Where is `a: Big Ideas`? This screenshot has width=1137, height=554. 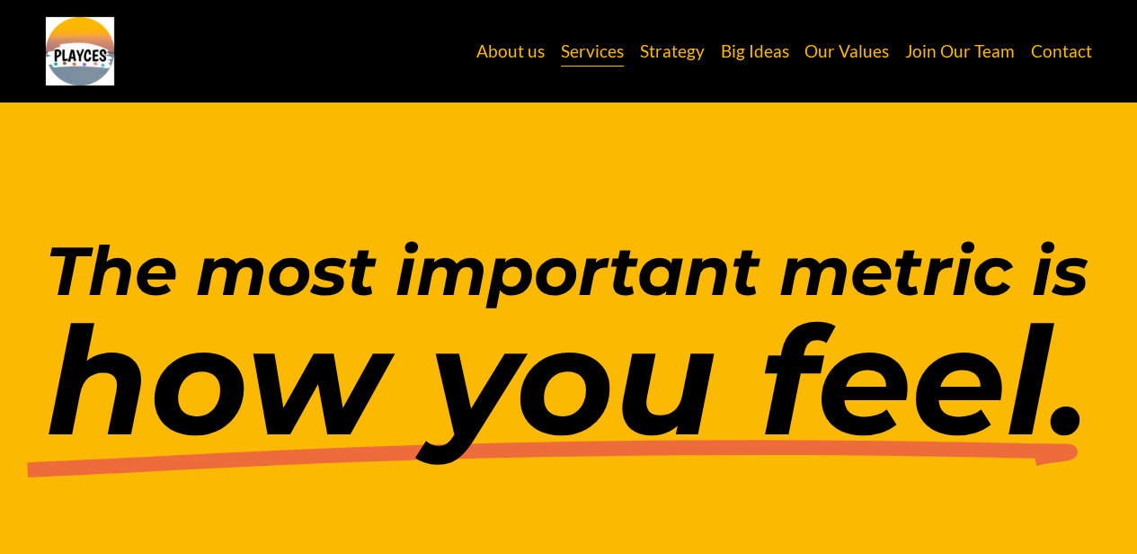
a: Big Ideas is located at coordinates (754, 51).